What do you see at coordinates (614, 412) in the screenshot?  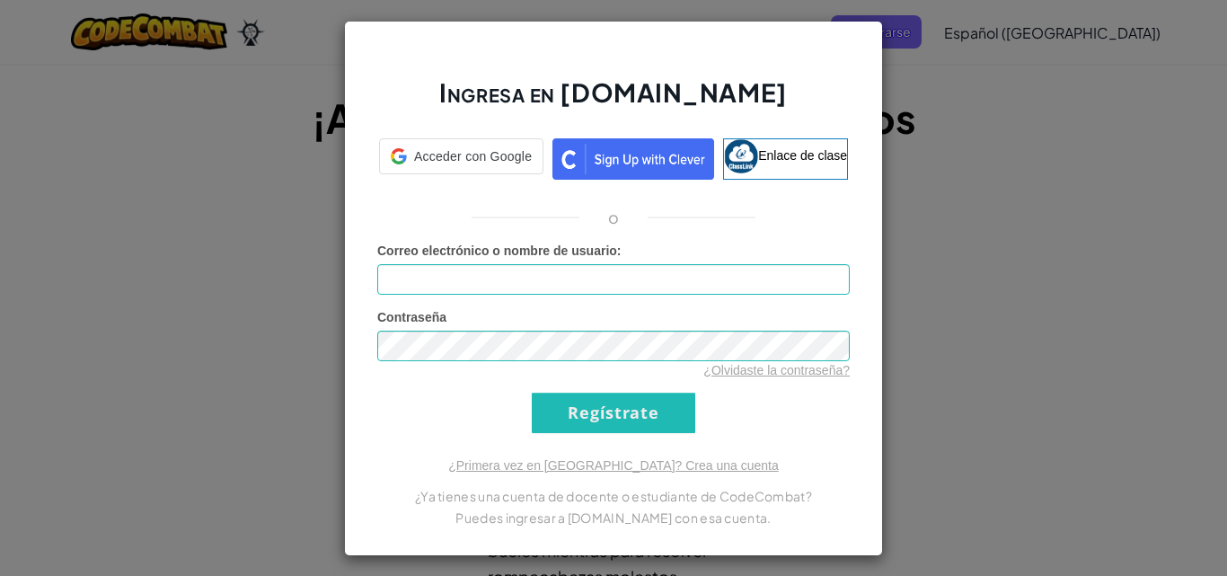 I see `input: Regístrate` at bounding box center [614, 412].